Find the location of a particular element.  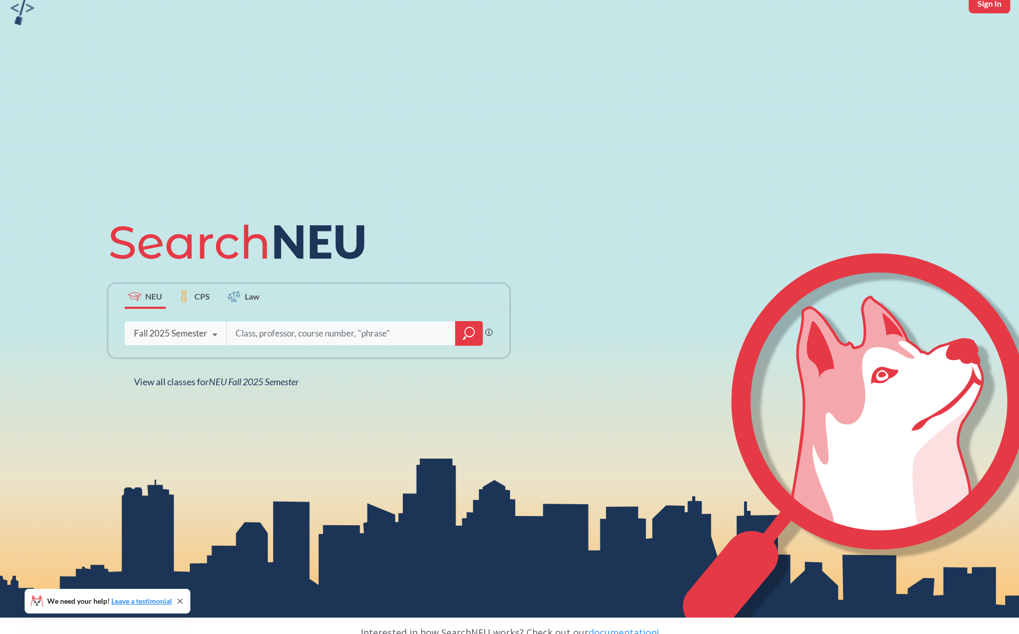

span: CPS is located at coordinates (202, 296).